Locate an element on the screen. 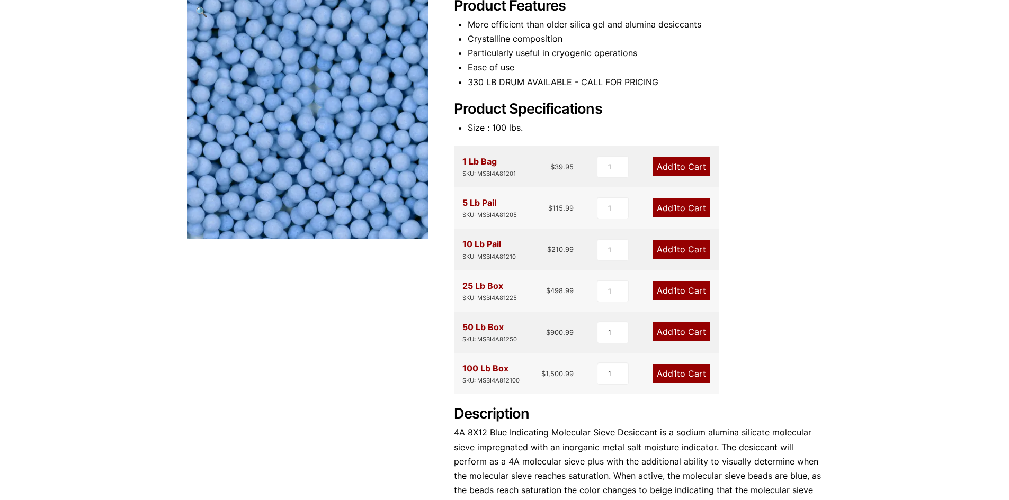 The image size is (1009, 500). div: SKU: MSBI4A81205 is located at coordinates (489, 215).